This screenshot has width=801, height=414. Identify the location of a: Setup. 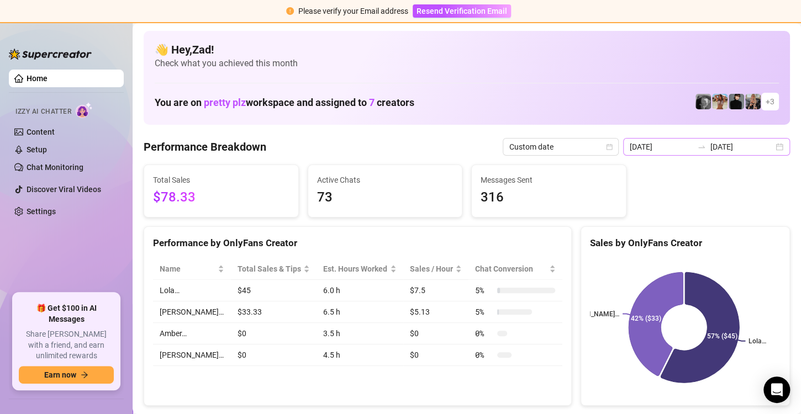
(36, 150).